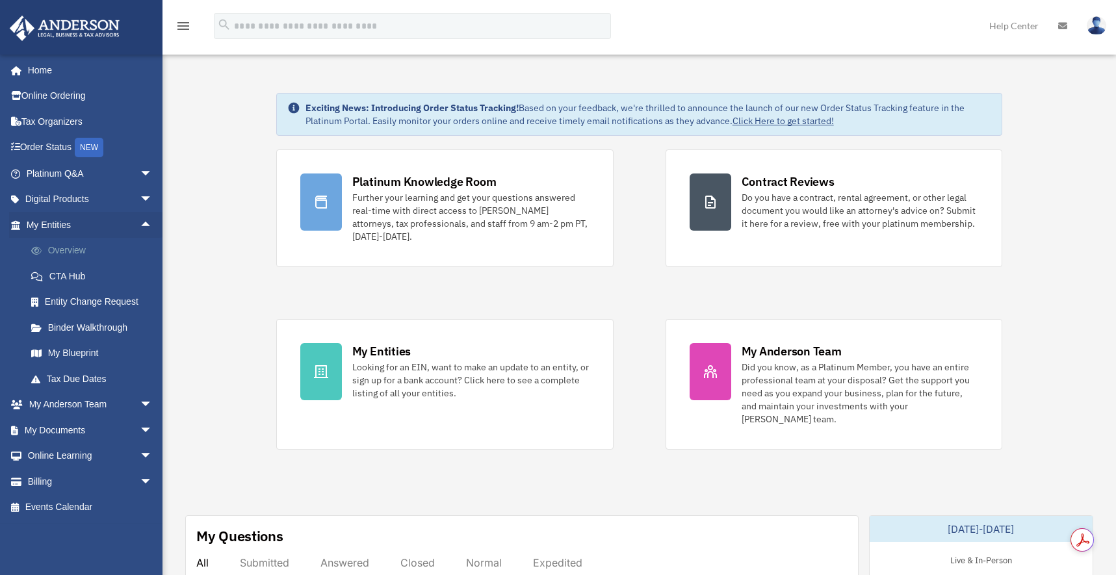 Image resolution: width=1116 pixels, height=575 pixels. I want to click on div: Platinum Knowledge Room, so click(425, 181).